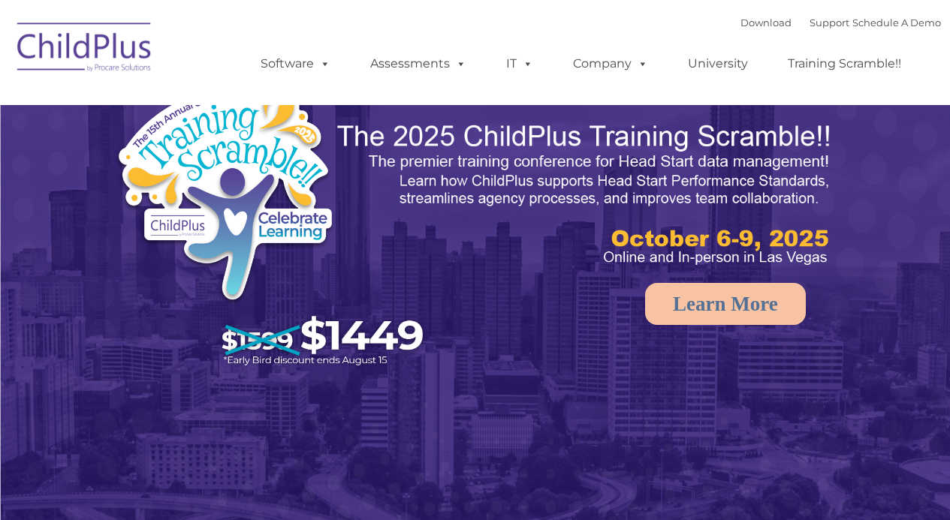 The image size is (950, 520). I want to click on a: Download, so click(766, 23).